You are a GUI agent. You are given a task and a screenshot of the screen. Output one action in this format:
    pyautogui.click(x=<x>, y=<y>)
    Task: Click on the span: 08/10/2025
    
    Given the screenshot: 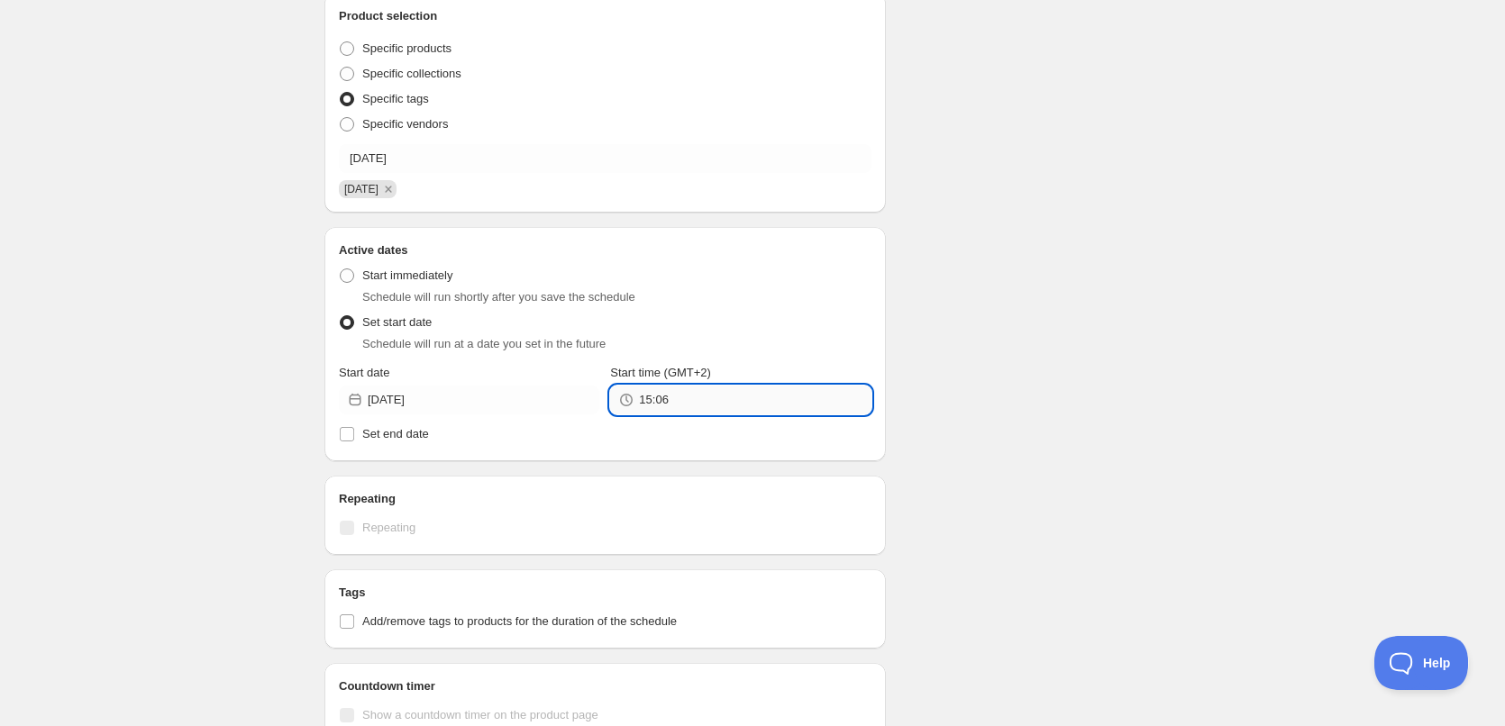 What is the action you would take?
    pyautogui.click(x=361, y=189)
    